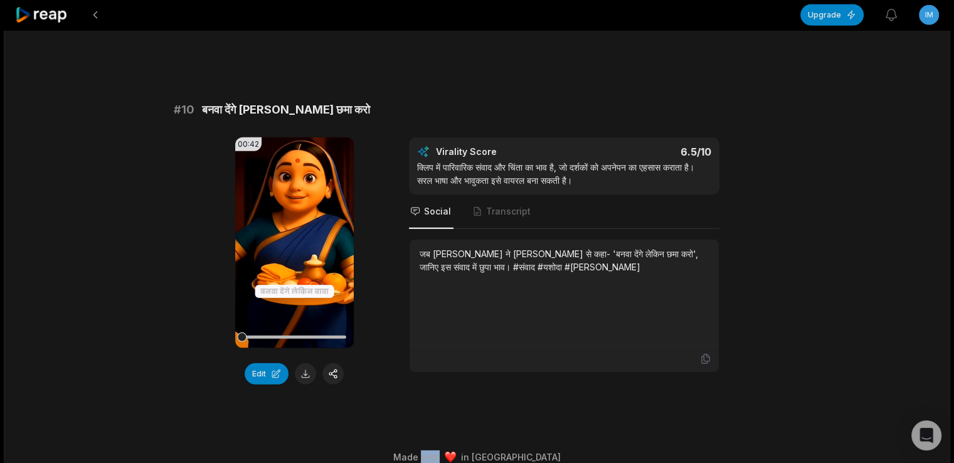 The image size is (954, 463). I want to click on div: 6.5 /10, so click(643, 152).